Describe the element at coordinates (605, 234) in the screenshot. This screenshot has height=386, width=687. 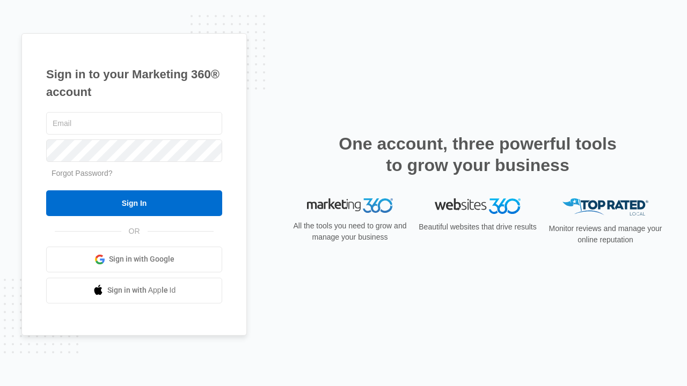
I see `p: Monitor reviews and manage your online reputation` at that location.